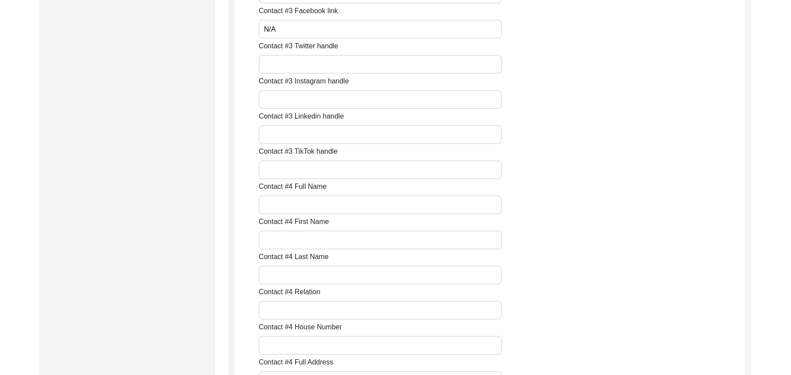  What do you see at coordinates (298, 11) in the screenshot?
I see `label: Contact #3 Facebook link` at bounding box center [298, 11].